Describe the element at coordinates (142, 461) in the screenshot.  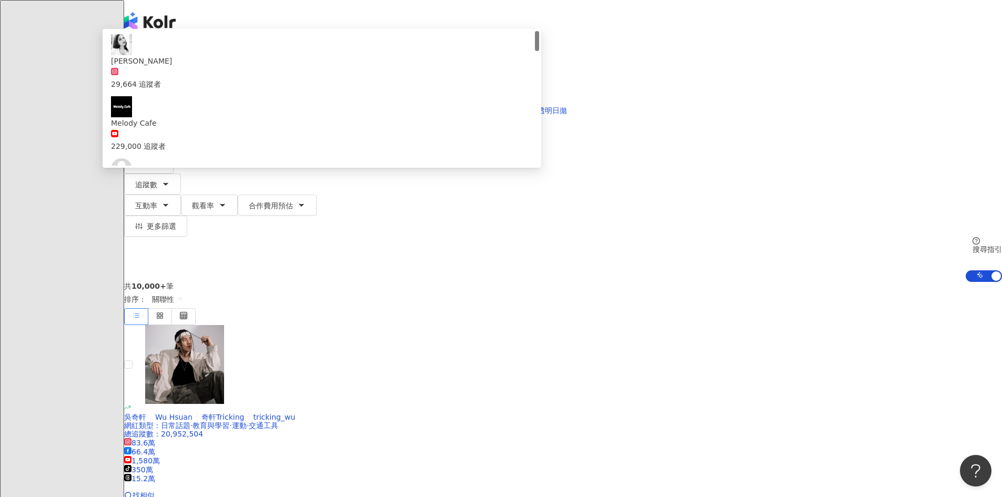
I see `span: 1,580萬` at that location.